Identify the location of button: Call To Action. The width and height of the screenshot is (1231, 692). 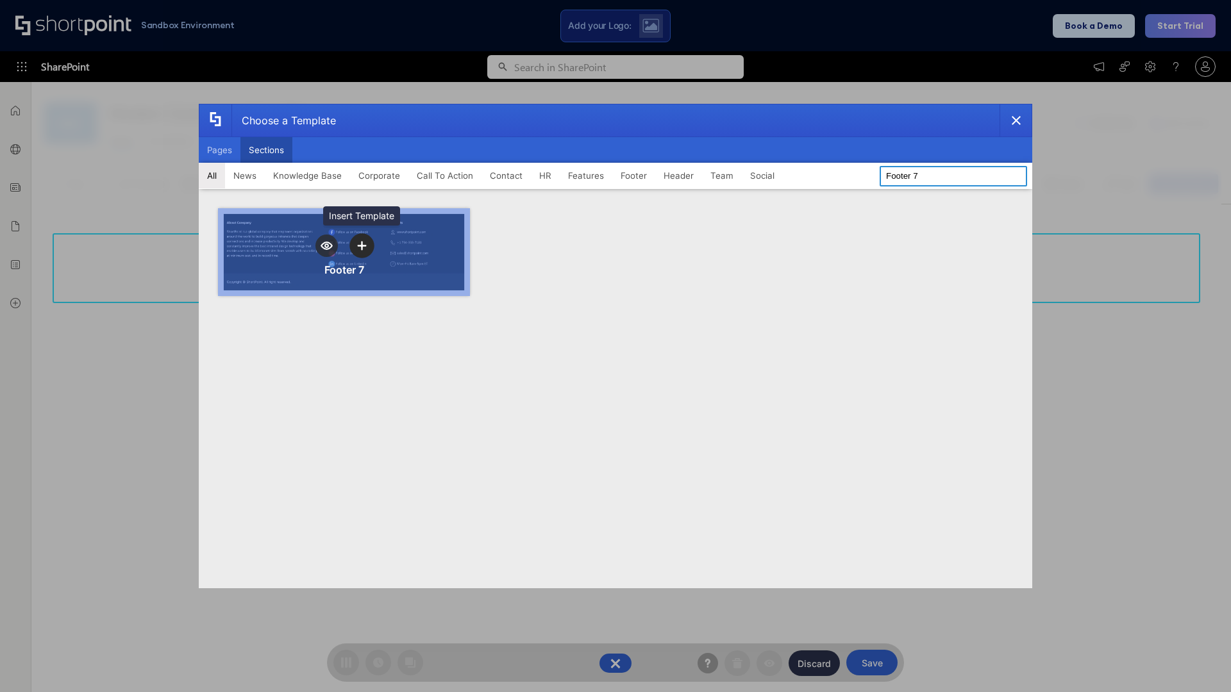
(445, 176).